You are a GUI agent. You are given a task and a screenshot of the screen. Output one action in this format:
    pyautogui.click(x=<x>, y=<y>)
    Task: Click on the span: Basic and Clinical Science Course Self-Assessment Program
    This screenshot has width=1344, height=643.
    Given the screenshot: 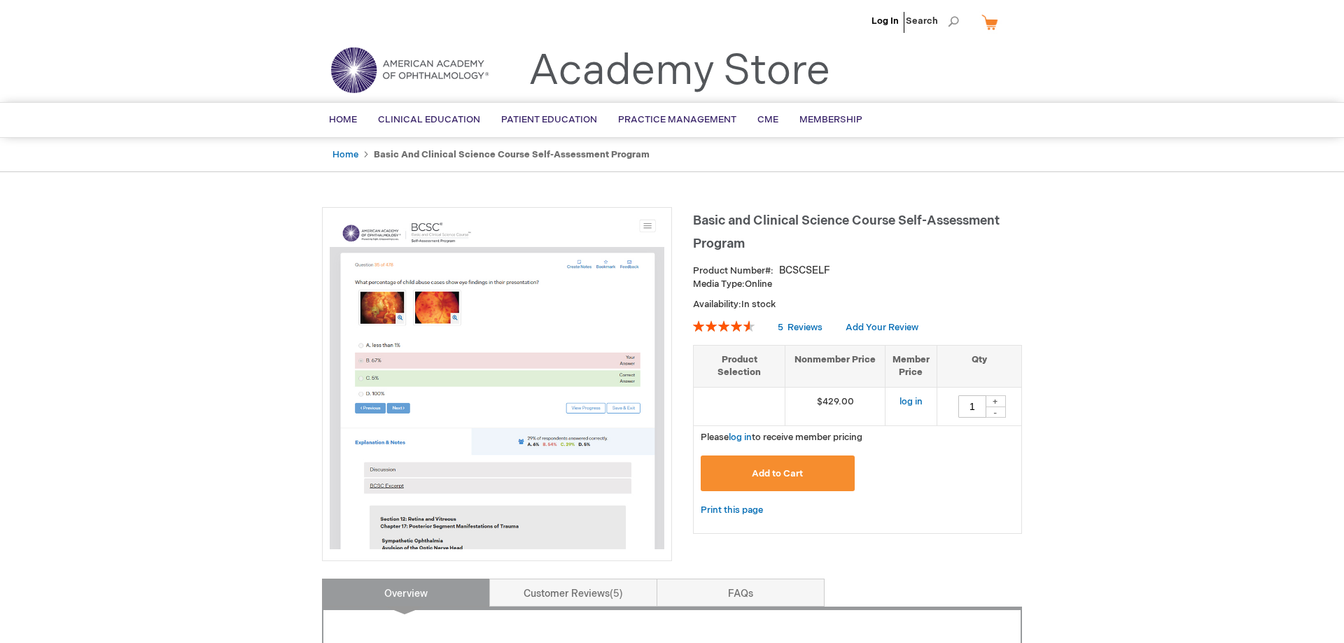 What is the action you would take?
    pyautogui.click(x=846, y=232)
    